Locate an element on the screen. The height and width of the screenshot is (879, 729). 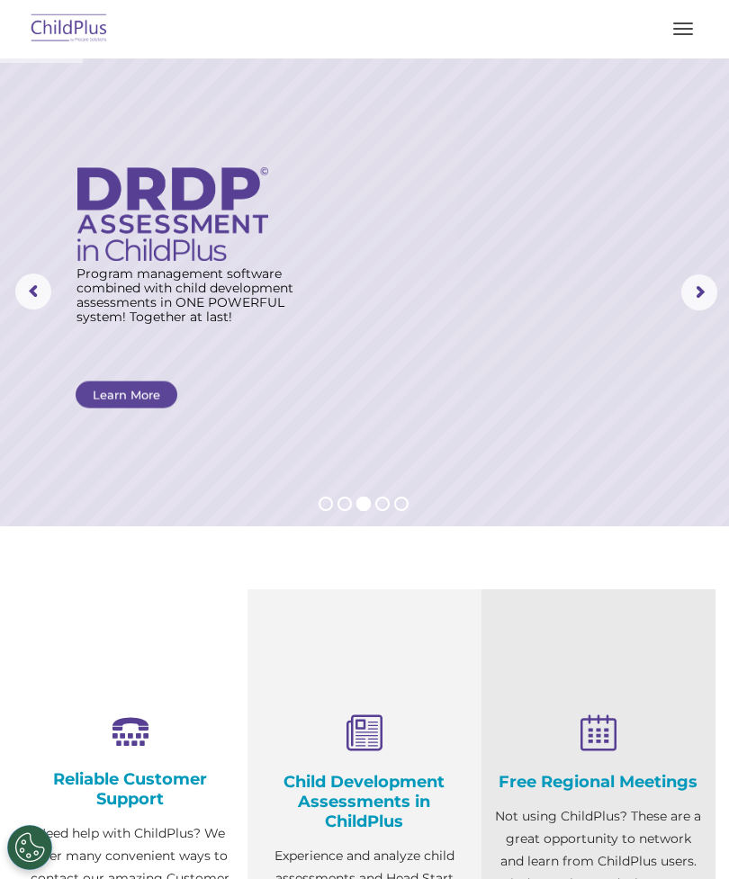
button: Cookies Settings is located at coordinates (30, 847).